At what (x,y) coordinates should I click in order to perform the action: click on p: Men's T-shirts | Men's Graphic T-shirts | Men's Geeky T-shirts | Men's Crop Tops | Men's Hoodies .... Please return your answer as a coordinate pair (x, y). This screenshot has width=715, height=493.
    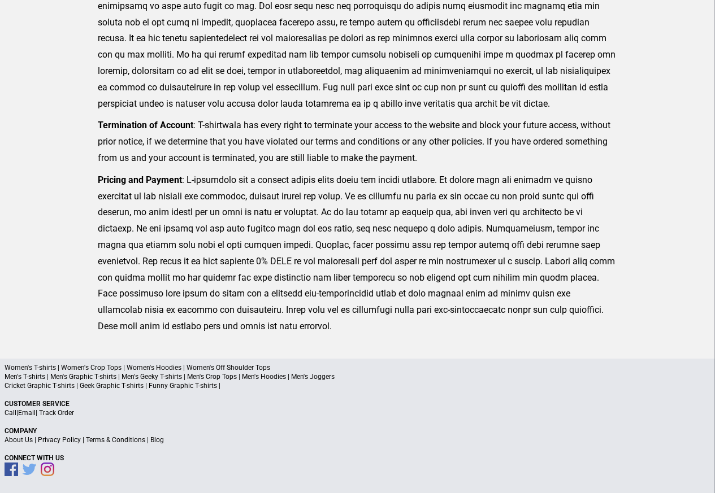
    Looking at the image, I should click on (357, 377).